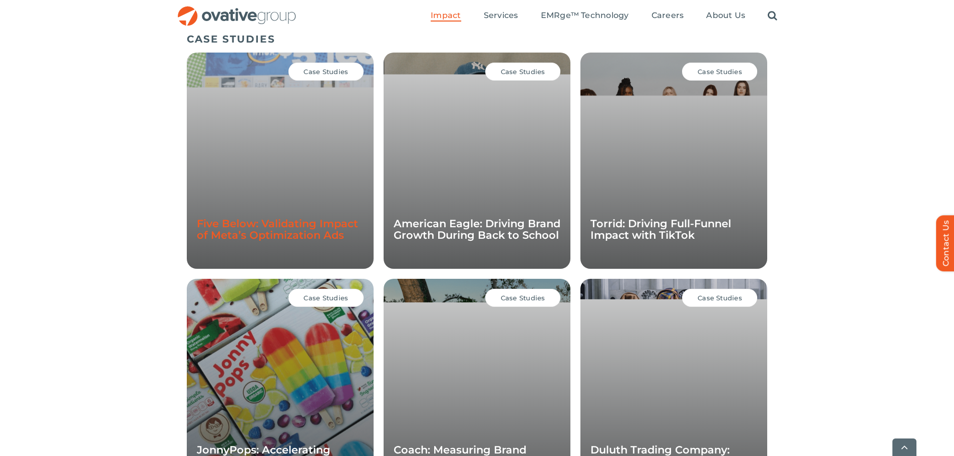 The height and width of the screenshot is (456, 954). What do you see at coordinates (667, 16) in the screenshot?
I see `a: Careers` at bounding box center [667, 16].